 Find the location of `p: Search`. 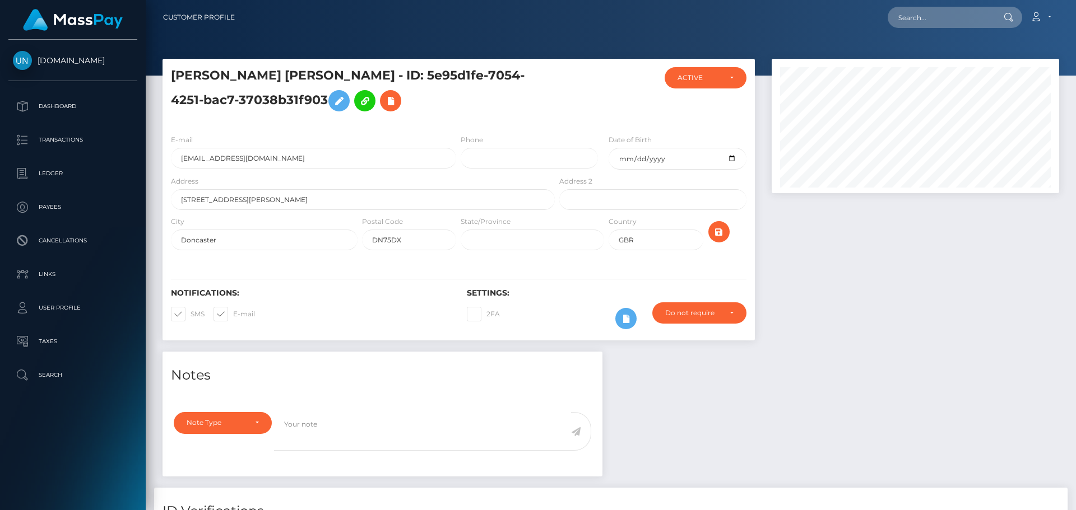

p: Search is located at coordinates (73, 375).